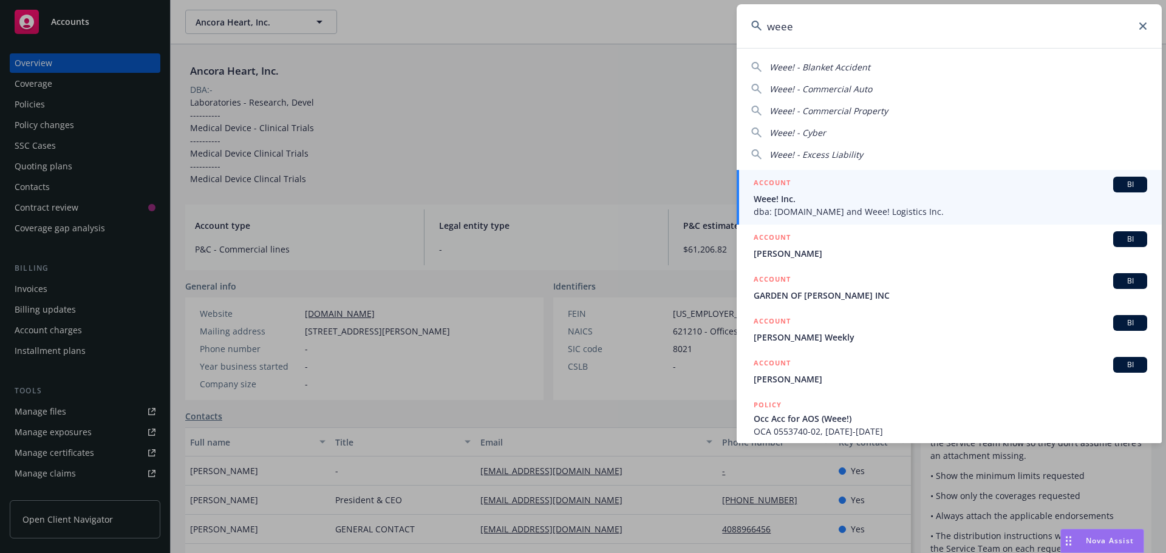 The width and height of the screenshot is (1166, 553). What do you see at coordinates (798, 132) in the screenshot?
I see `span: Weee! - Cyber` at bounding box center [798, 132].